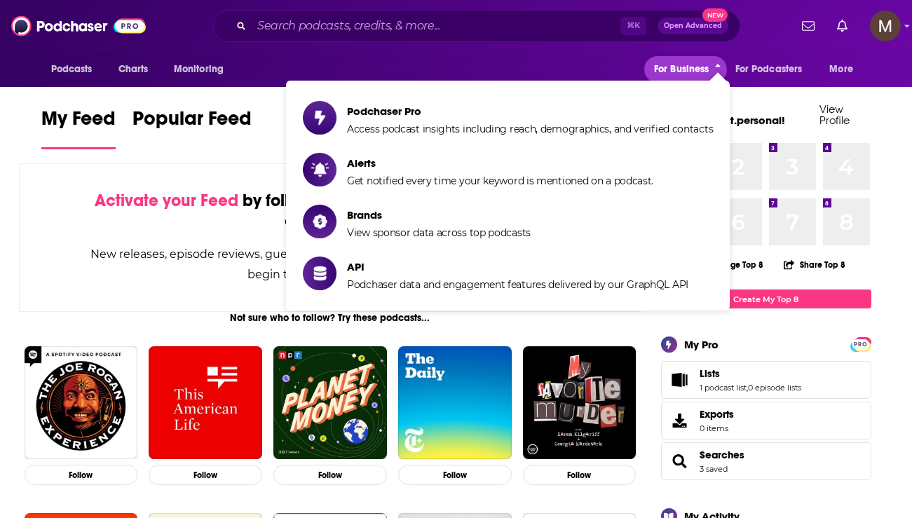 Image resolution: width=912 pixels, height=518 pixels. Describe the element at coordinates (814, 264) in the screenshot. I see `button: Share Top 8` at that location.